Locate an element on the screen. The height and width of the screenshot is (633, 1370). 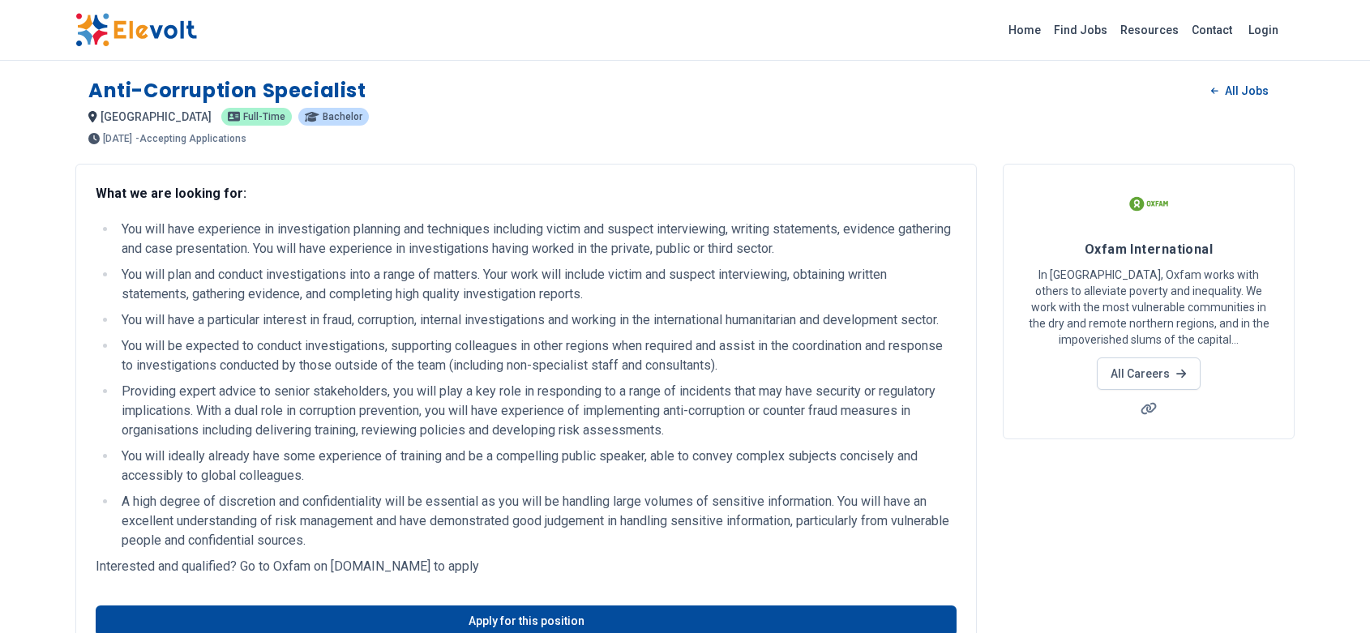
a: Find Jobs is located at coordinates (1081, 30).